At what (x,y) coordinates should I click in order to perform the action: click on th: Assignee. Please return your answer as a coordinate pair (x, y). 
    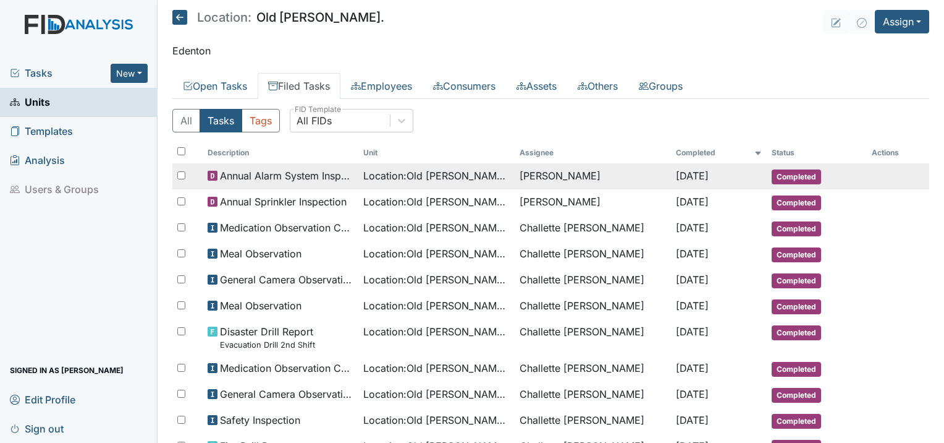
    Looking at the image, I should click on (593, 153).